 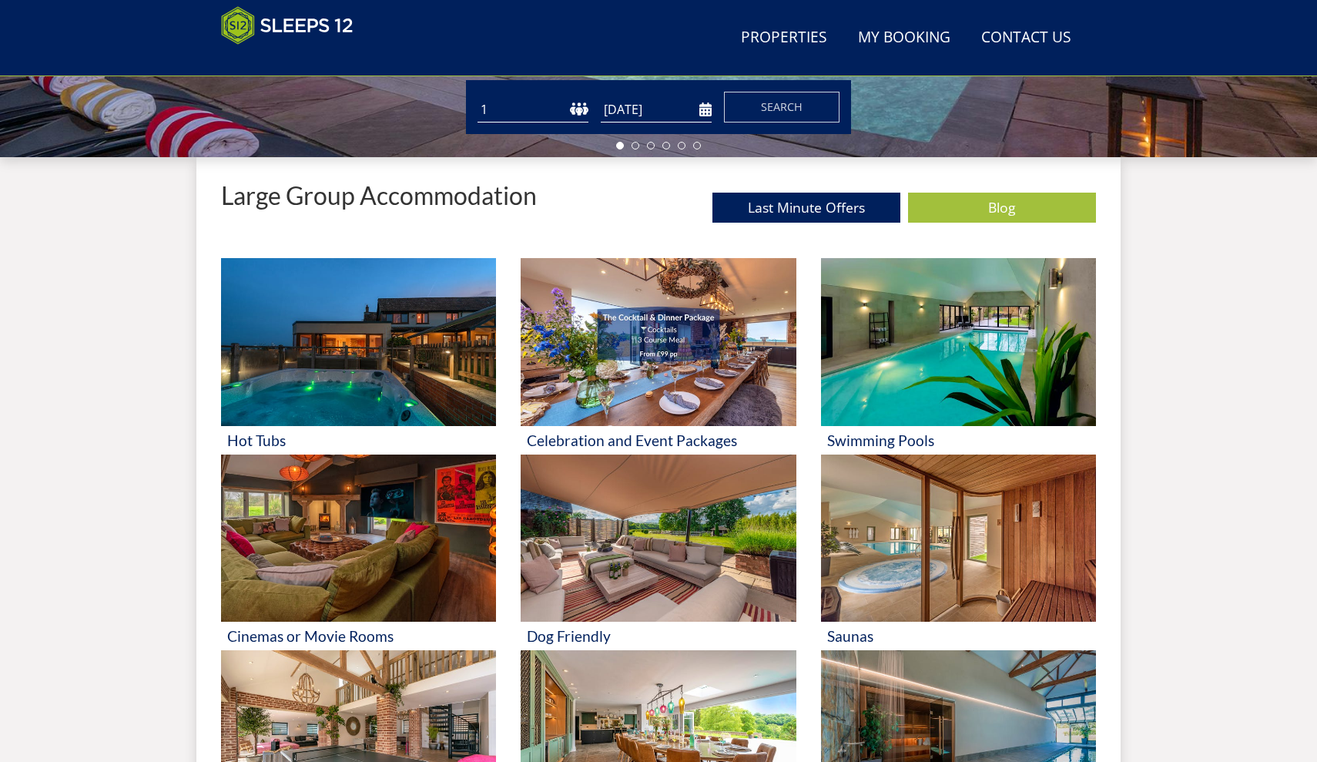 What do you see at coordinates (958, 342) in the screenshot?
I see `img: 'Swimming Pools' - Large Group Accommodation Holiday Ideas` at bounding box center [958, 342].